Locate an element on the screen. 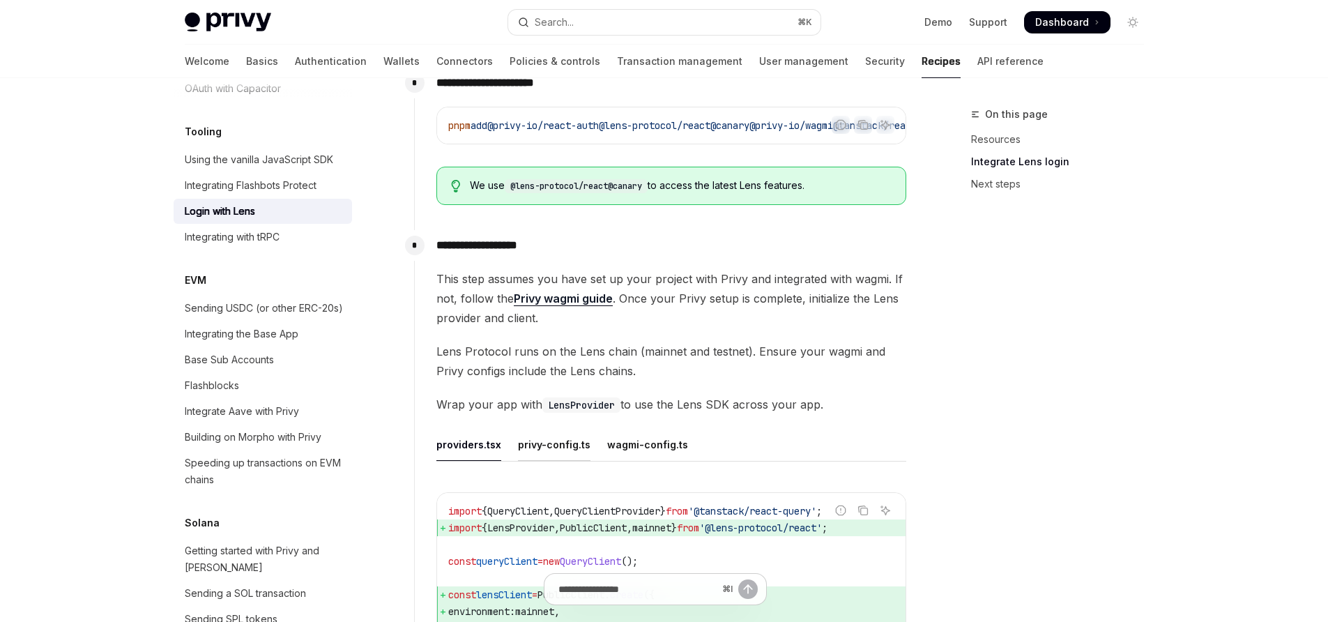 The image size is (1328, 622). a: Wallets is located at coordinates (402, 61).